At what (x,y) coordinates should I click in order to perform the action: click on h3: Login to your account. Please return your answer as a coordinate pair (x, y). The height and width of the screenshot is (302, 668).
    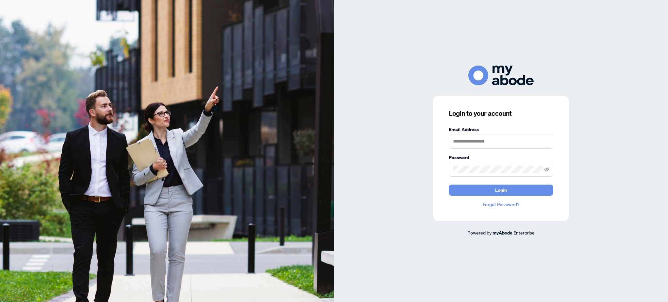
    Looking at the image, I should click on (501, 113).